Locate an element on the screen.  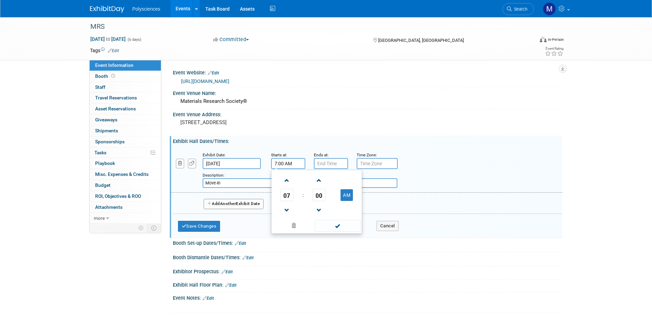
div: Event Website: is located at coordinates (368, 72).